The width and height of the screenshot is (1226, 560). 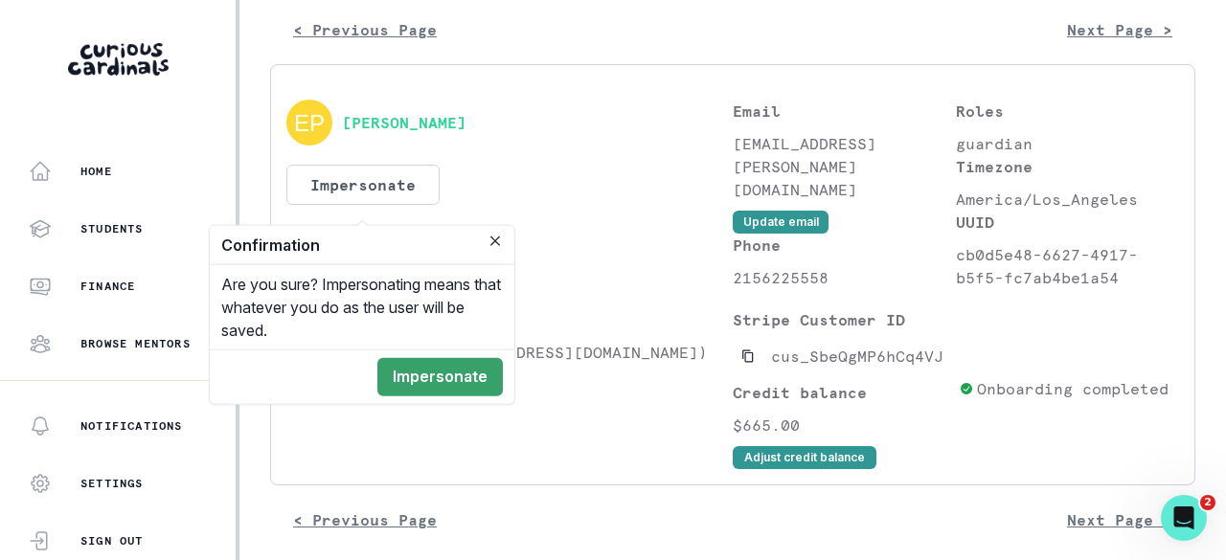 What do you see at coordinates (135, 344) in the screenshot?
I see `p: Browse Mentors` at bounding box center [135, 344].